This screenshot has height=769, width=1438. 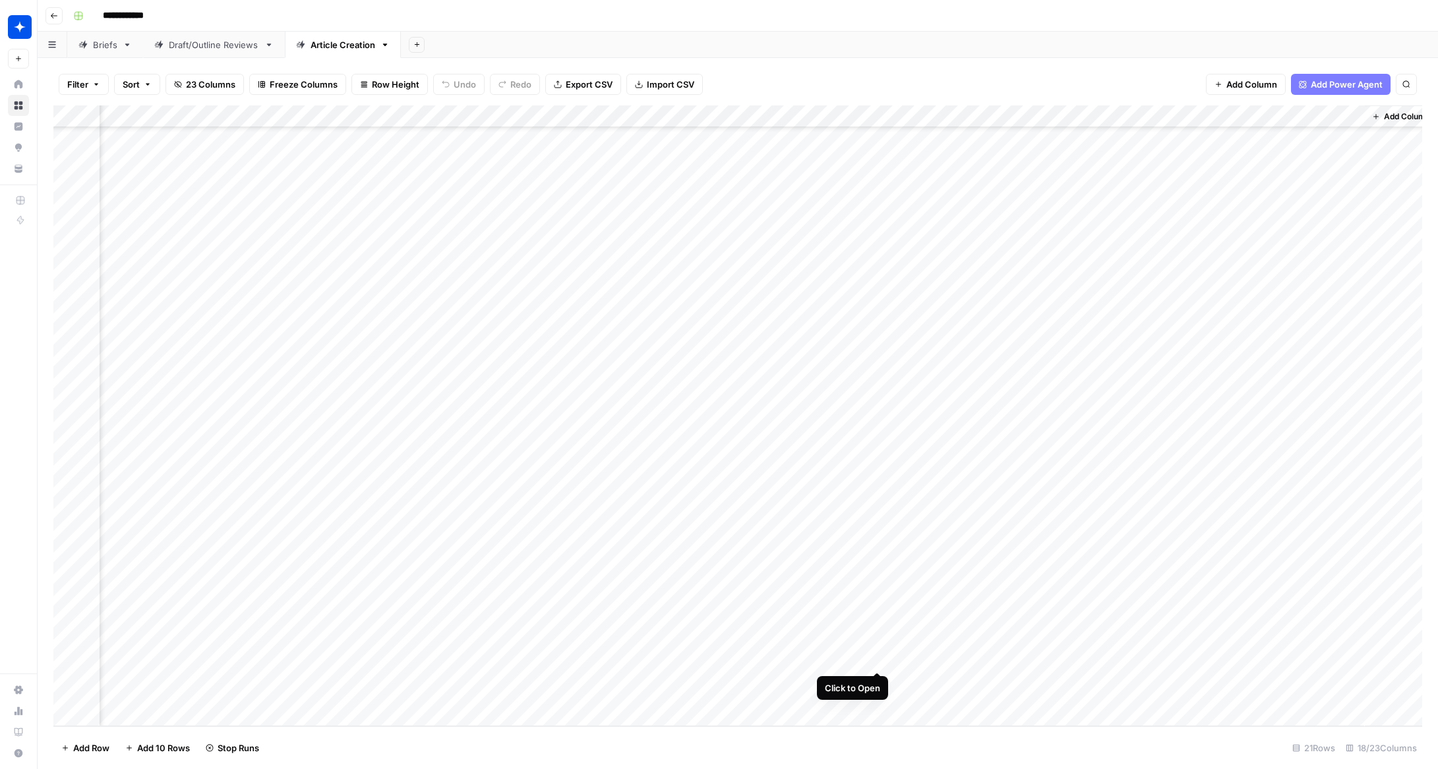 What do you see at coordinates (18, 105) in the screenshot?
I see `a: Browse` at bounding box center [18, 105].